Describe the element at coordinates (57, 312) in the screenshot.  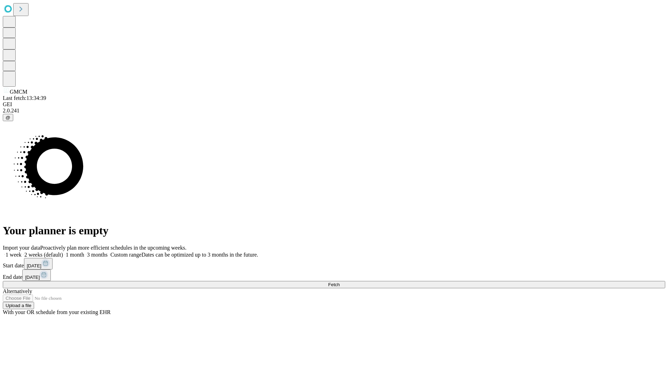
I see `span: With your OR schedule from your existing EHR` at that location.